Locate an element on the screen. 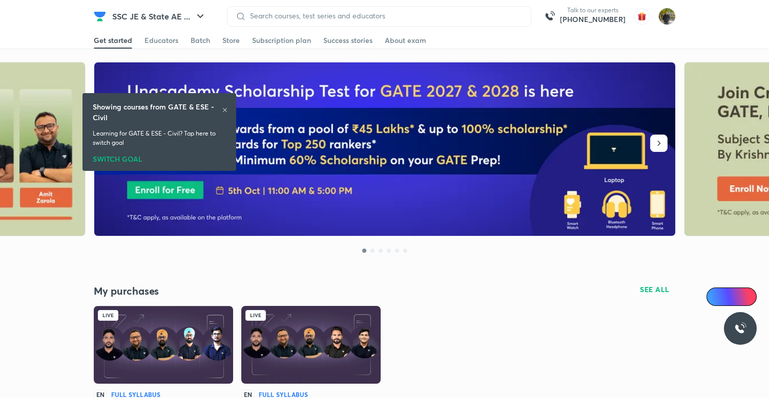 Image resolution: width=769 pixels, height=398 pixels. div: Success stories is located at coordinates (348, 40).